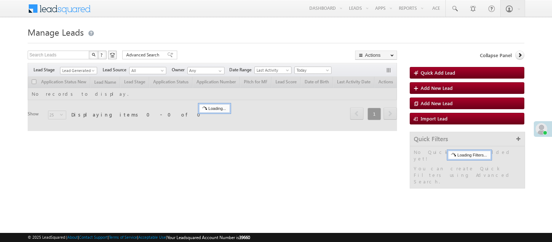 The height and width of the screenshot is (242, 552). What do you see at coordinates (245, 237) in the screenshot?
I see `span: 39660` at bounding box center [245, 237].